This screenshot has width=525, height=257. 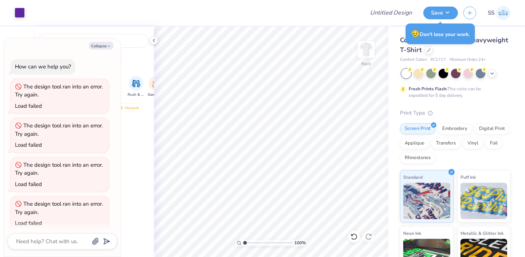 I want to click on span: Comfort Colors, so click(x=413, y=60).